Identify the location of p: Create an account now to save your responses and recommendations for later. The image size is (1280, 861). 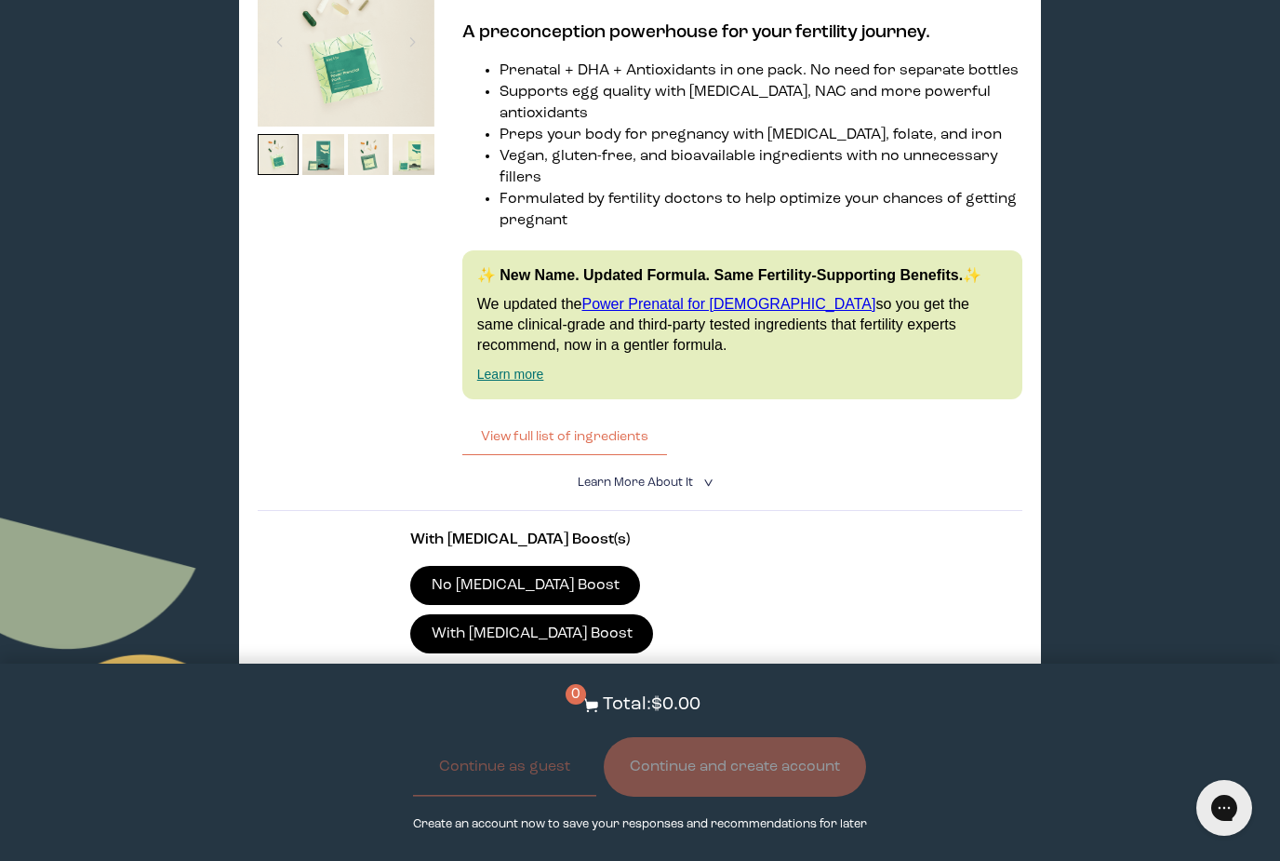
(640, 824).